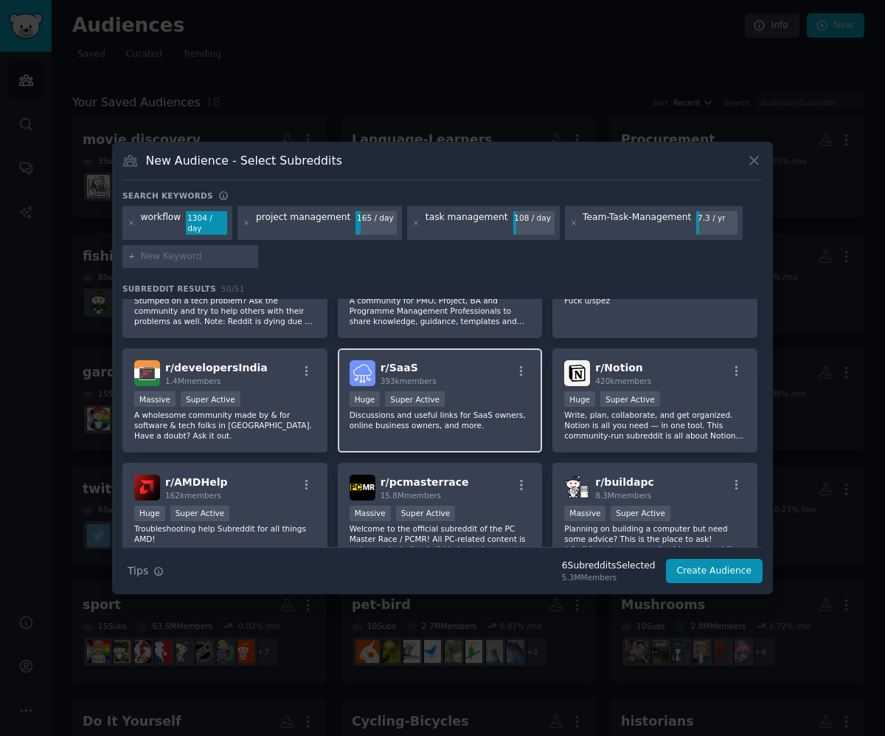 The image size is (885, 736). What do you see at coordinates (411, 495) in the screenshot?
I see `span: 15.8M members` at bounding box center [411, 495].